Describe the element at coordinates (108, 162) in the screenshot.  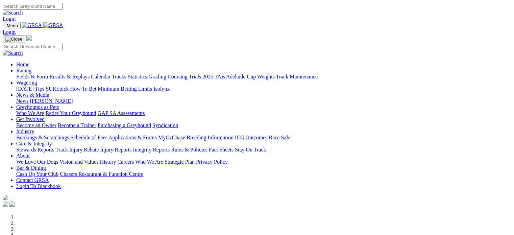
I see `a: History` at that location.